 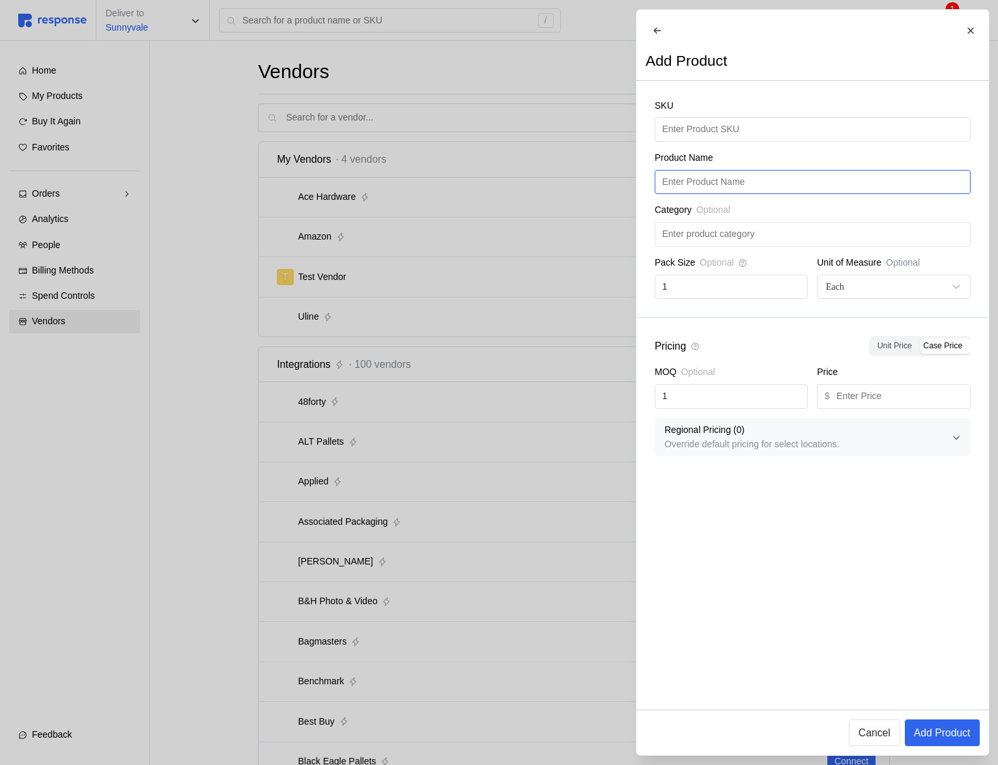 What do you see at coordinates (812, 160) in the screenshot?
I see `div: Product Name` at bounding box center [812, 160].